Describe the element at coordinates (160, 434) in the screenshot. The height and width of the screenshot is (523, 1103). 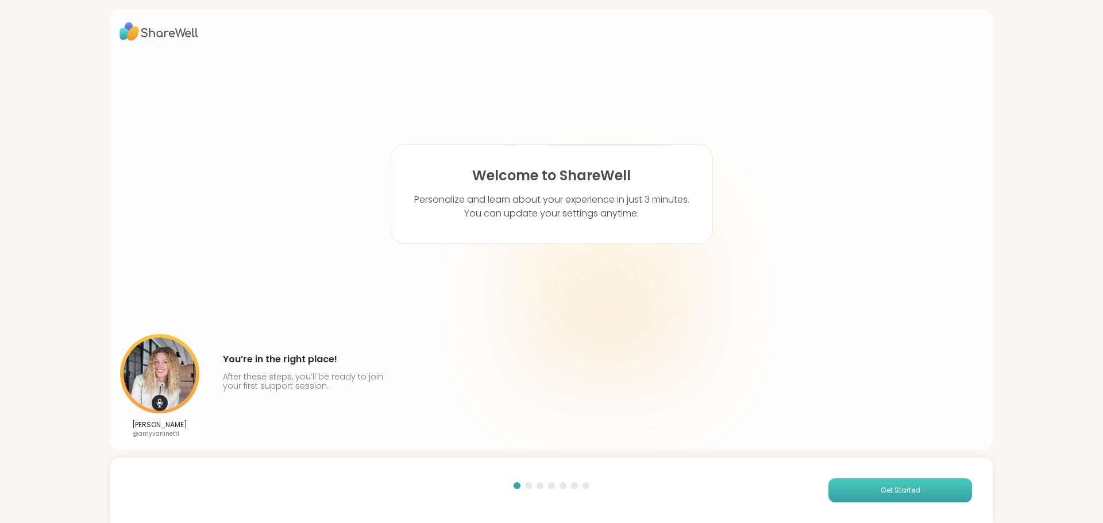
I see `p: @amyvaninetti` at that location.